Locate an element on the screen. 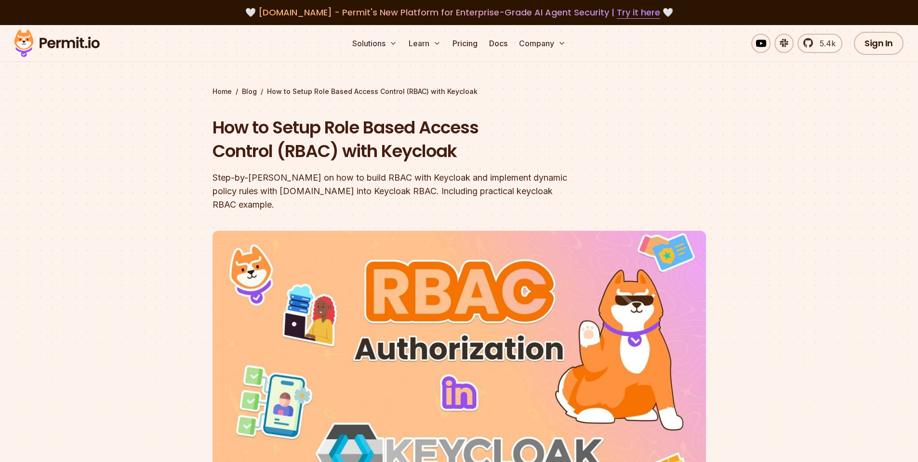 This screenshot has width=918, height=462. a: Home is located at coordinates (222, 92).